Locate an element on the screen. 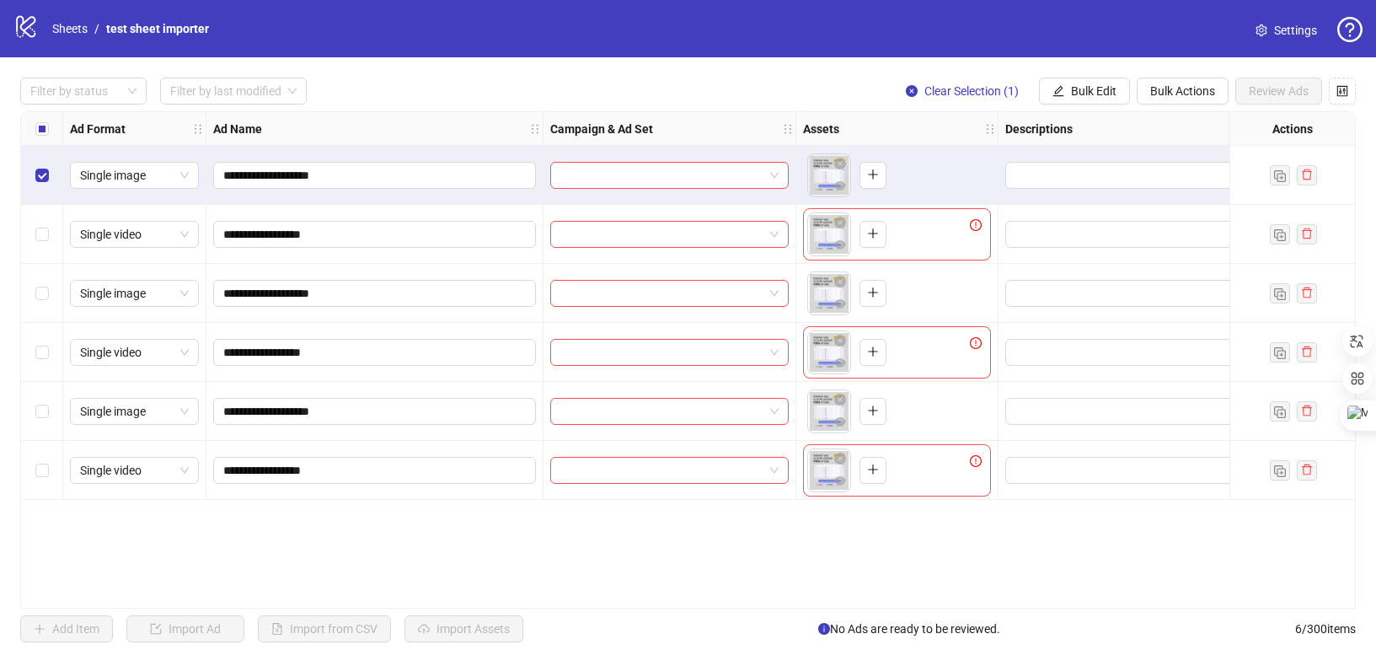 Image resolution: width=1376 pixels, height=666 pixels. div: Select row 1 is located at coordinates (42, 175).